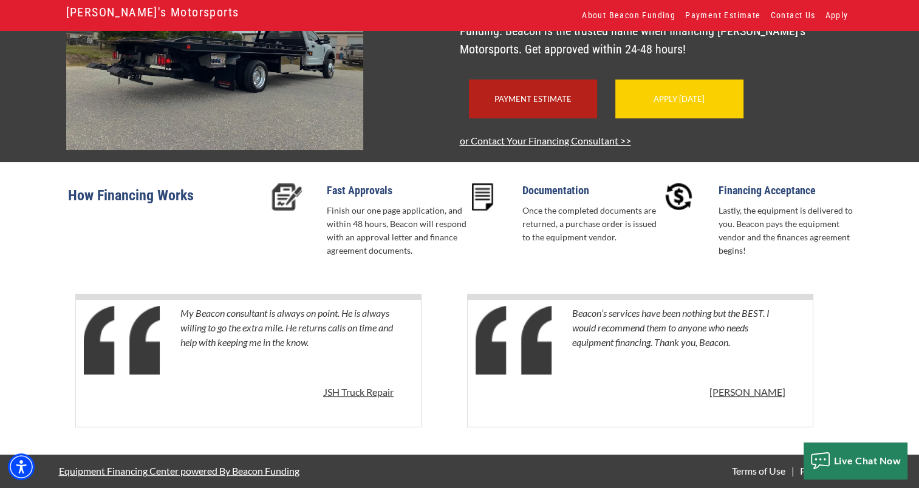  I want to click on p: How Financing Works, so click(166, 203).